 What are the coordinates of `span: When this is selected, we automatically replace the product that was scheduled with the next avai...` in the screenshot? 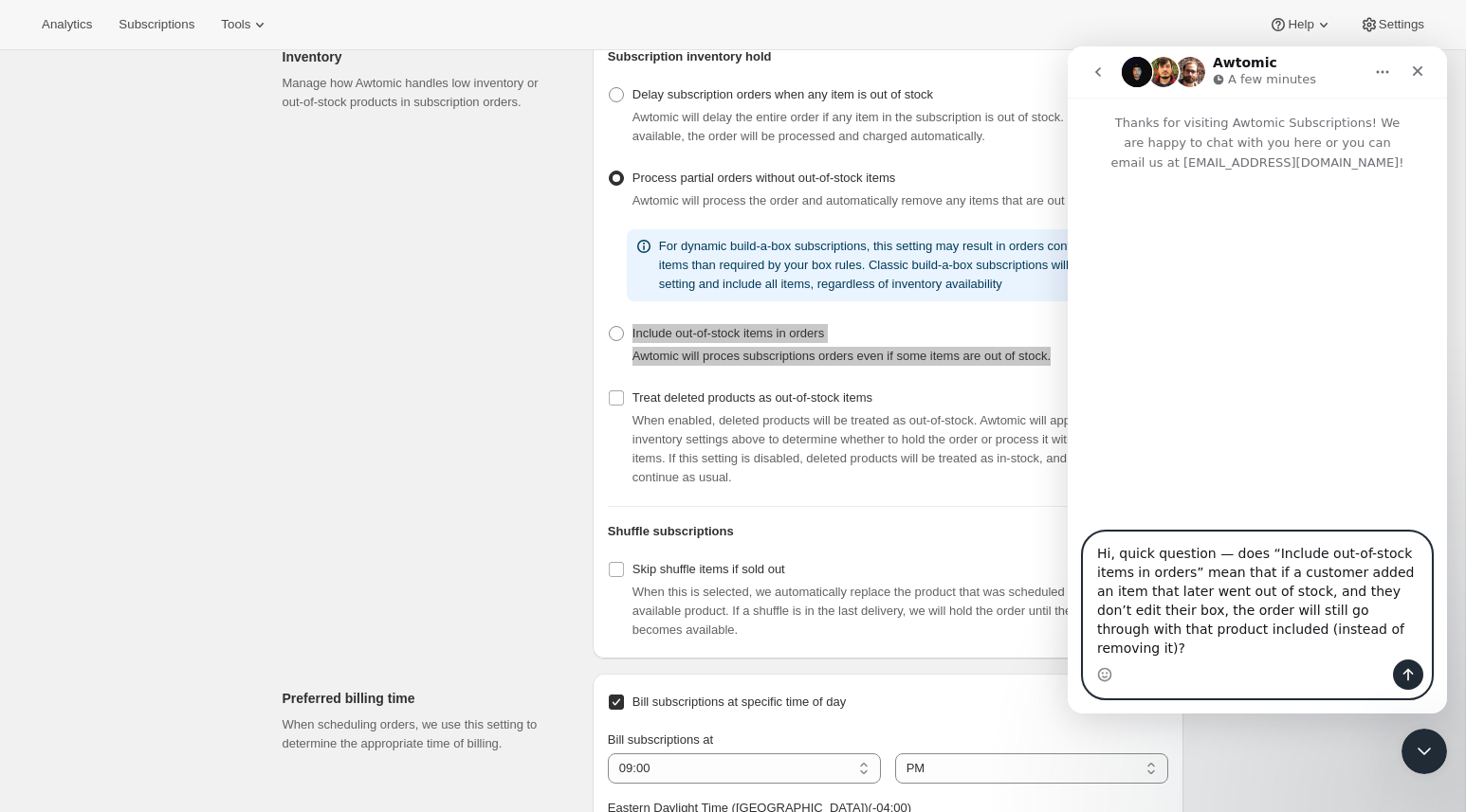 It's located at (885, 610).